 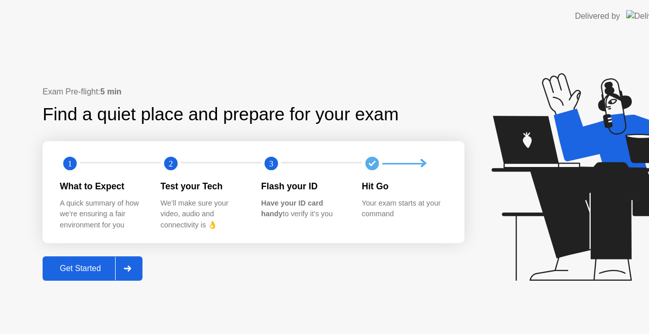 What do you see at coordinates (303, 208) in the screenshot?
I see `div: to verify it’s you` at bounding box center [303, 208].